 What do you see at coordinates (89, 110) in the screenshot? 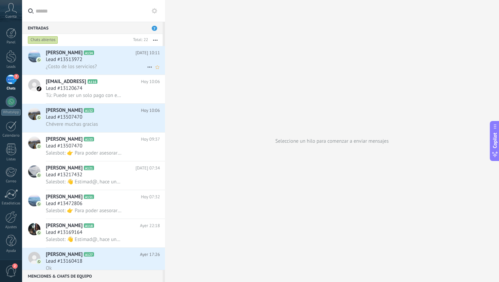
I see `span: A132` at bounding box center [89, 110].